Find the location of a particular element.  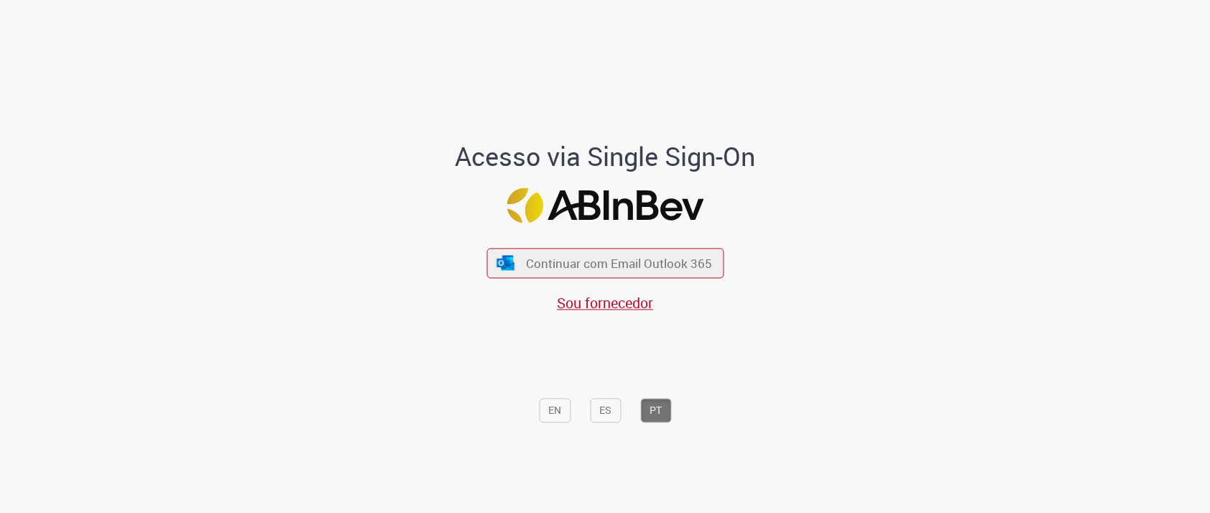

button: ES is located at coordinates (605, 410).